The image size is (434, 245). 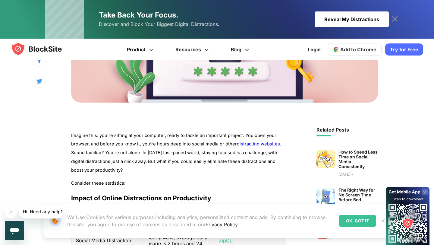 What do you see at coordinates (200, 221) in the screenshot?
I see `p: We Use Cookies for various purposes including analytics, personalized content and ads. By continu...` at bounding box center [200, 221].